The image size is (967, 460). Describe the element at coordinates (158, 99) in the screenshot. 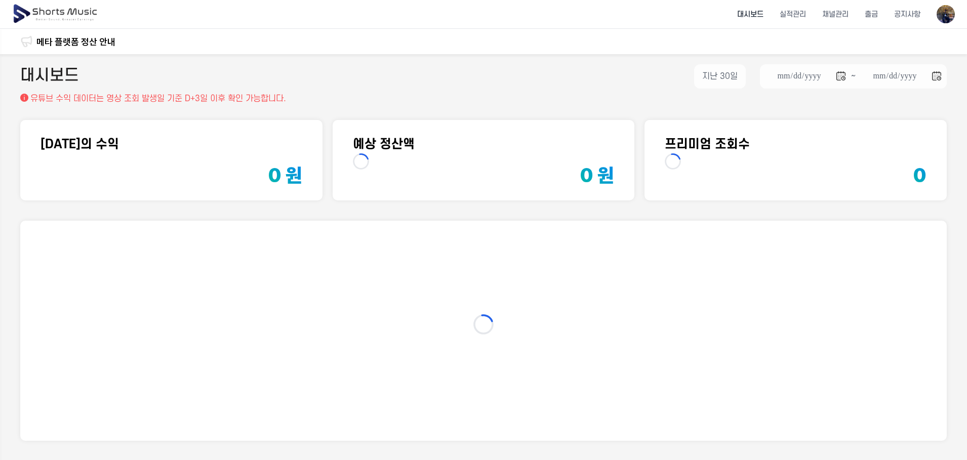

I see `p: 유튜브 수익 데이터는 영상 조회 발생일 기준 D+3일 이후 확인 가능합니다.` at that location.